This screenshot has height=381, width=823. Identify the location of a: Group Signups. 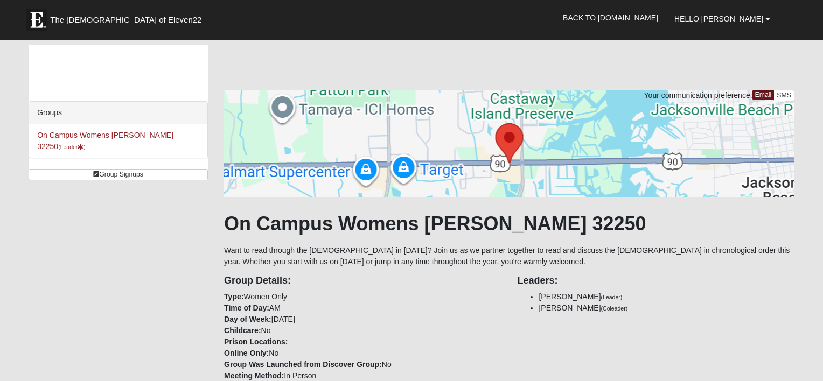
(118, 174).